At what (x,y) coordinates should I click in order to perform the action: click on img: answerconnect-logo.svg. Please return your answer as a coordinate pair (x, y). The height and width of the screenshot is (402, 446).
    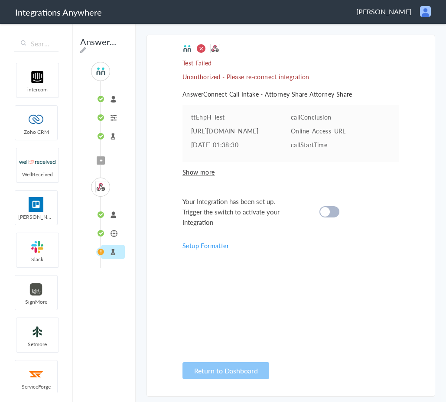
    Looking at the image, I should click on (100, 71).